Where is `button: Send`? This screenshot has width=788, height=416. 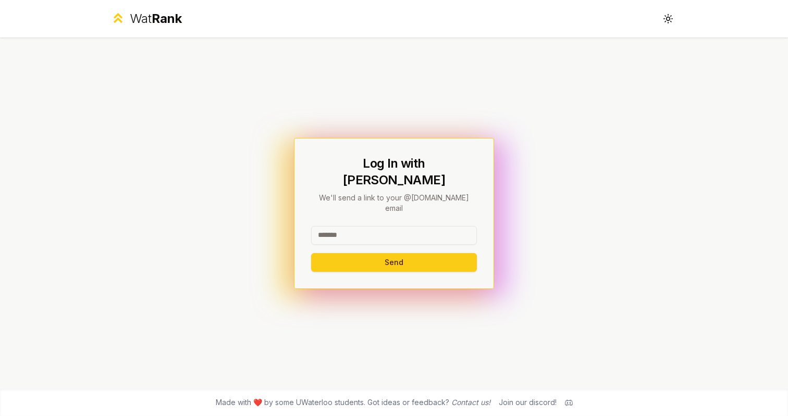
button: Send is located at coordinates (394, 263).